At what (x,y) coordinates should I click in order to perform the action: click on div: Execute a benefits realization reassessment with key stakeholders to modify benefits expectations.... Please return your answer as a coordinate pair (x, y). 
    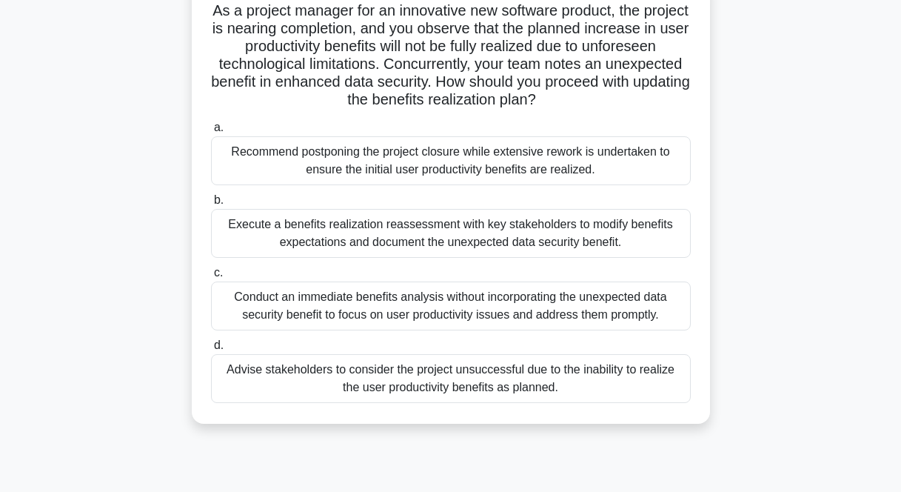
    Looking at the image, I should click on (451, 233).